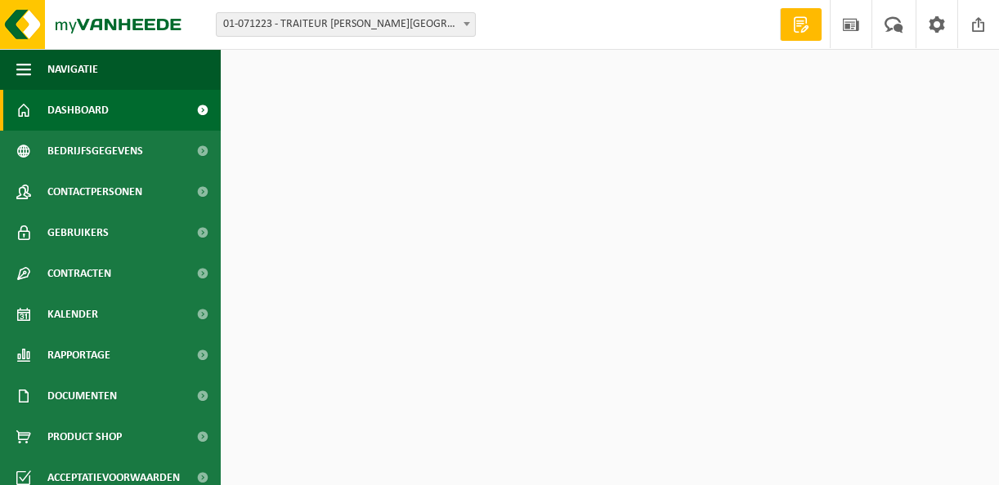  Describe the element at coordinates (78, 110) in the screenshot. I see `span: Dashboard` at that location.